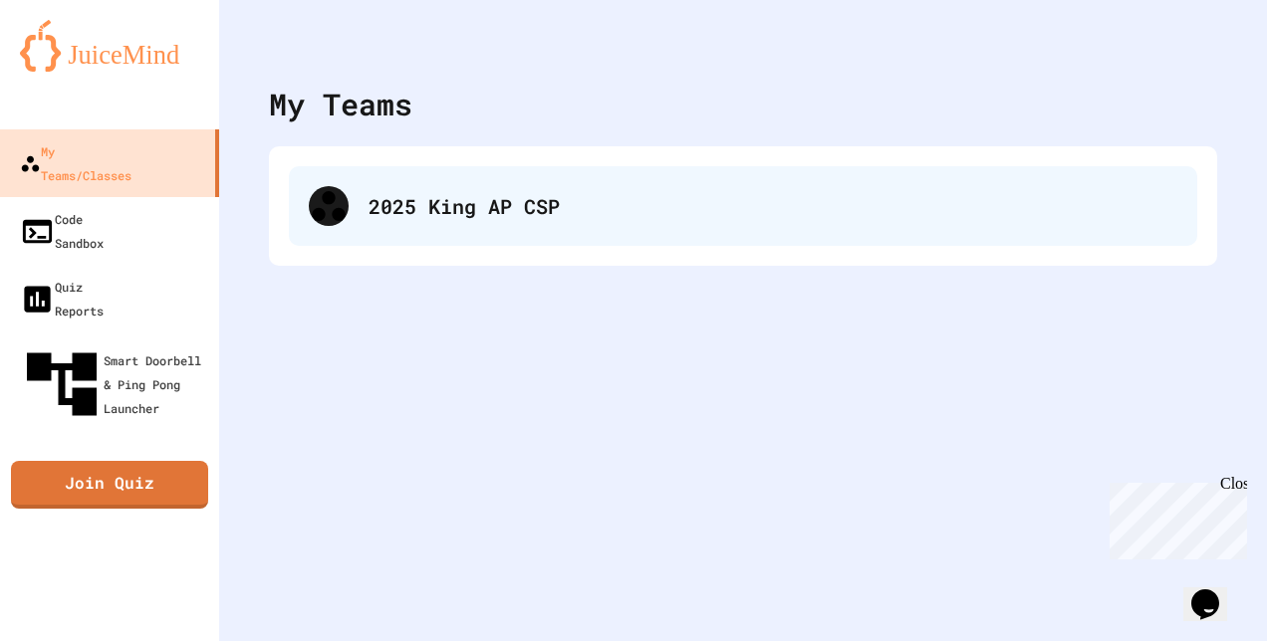 This screenshot has width=1267, height=641. What do you see at coordinates (110, 485) in the screenshot?
I see `a: Join Quiz` at bounding box center [110, 485].